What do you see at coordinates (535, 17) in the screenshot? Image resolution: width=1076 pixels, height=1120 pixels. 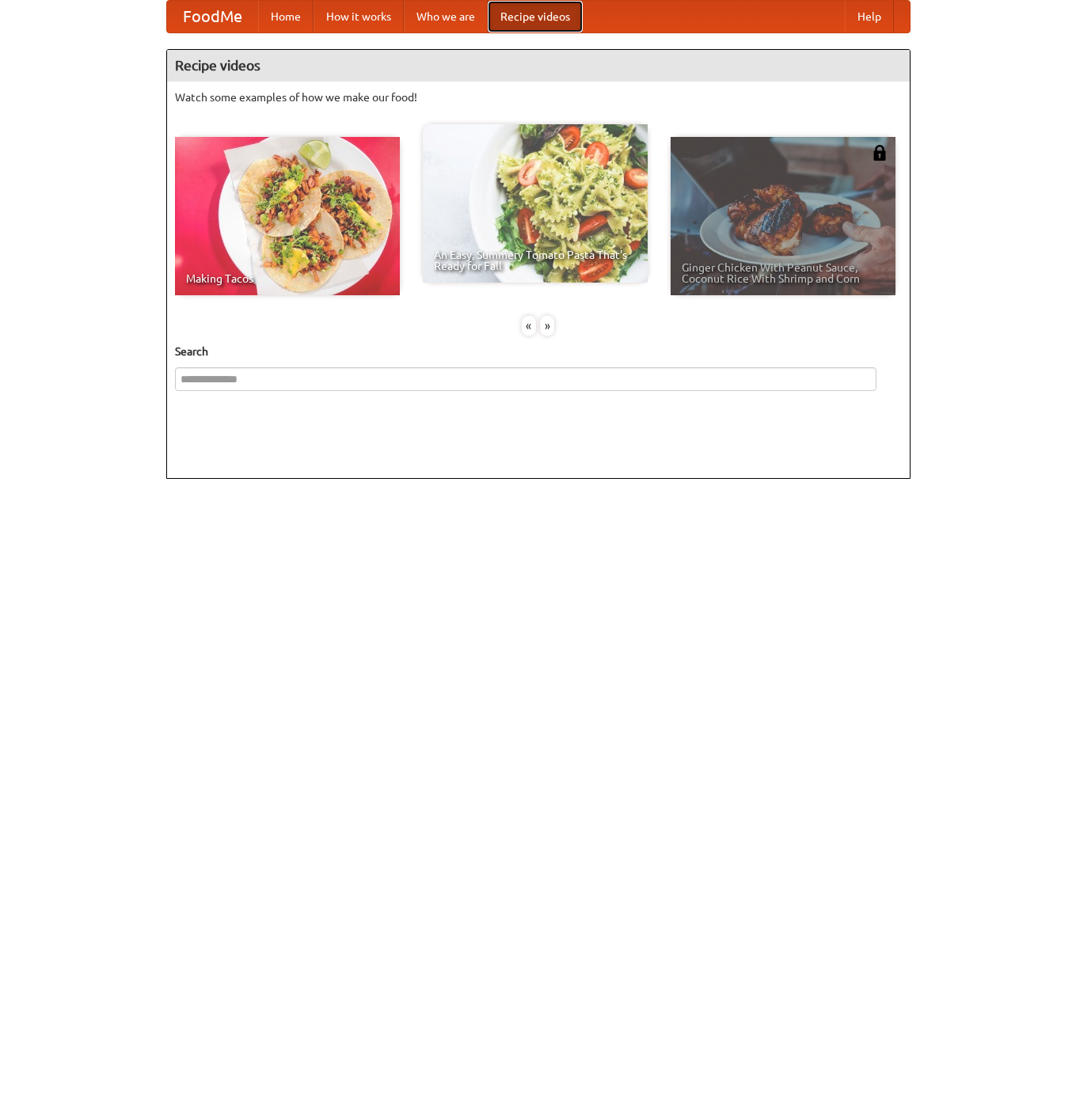 I see `a: Recipe videos` at bounding box center [535, 17].